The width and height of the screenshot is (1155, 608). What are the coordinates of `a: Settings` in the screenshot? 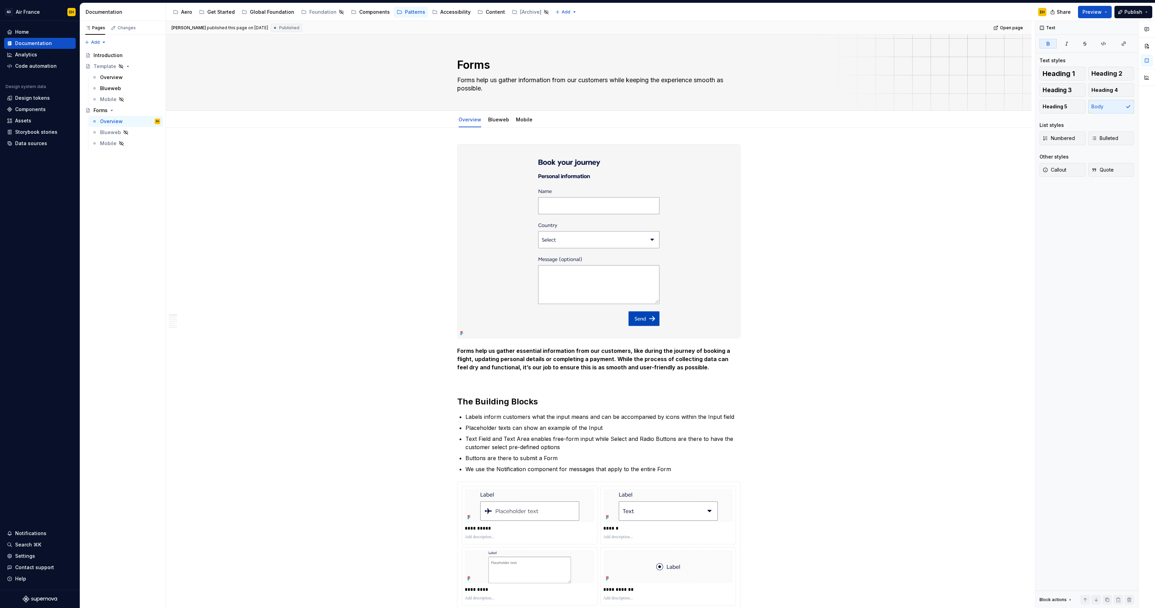 It's located at (40, 556).